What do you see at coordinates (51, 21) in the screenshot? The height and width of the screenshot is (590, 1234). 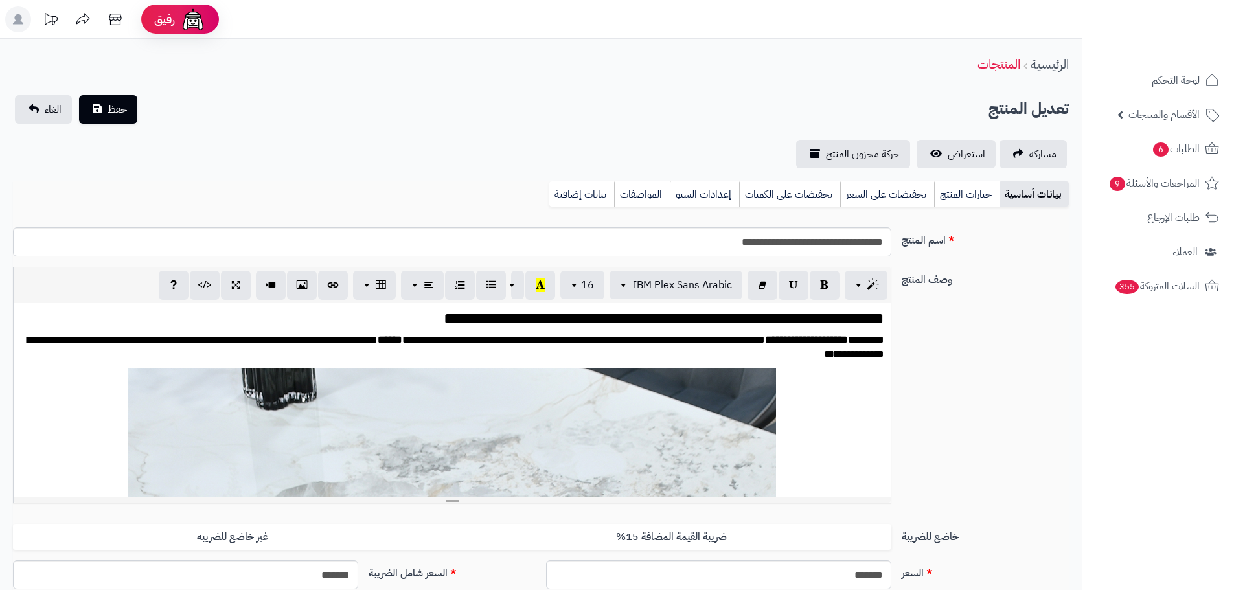 I see `a: تحديثات المنصة` at bounding box center [51, 21].